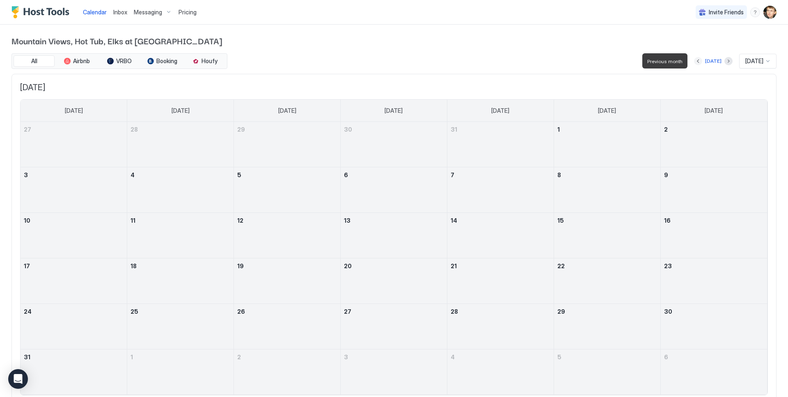 Image resolution: width=788 pixels, height=397 pixels. Describe the element at coordinates (73, 266) in the screenshot. I see `a: August 17, 2025` at that location.